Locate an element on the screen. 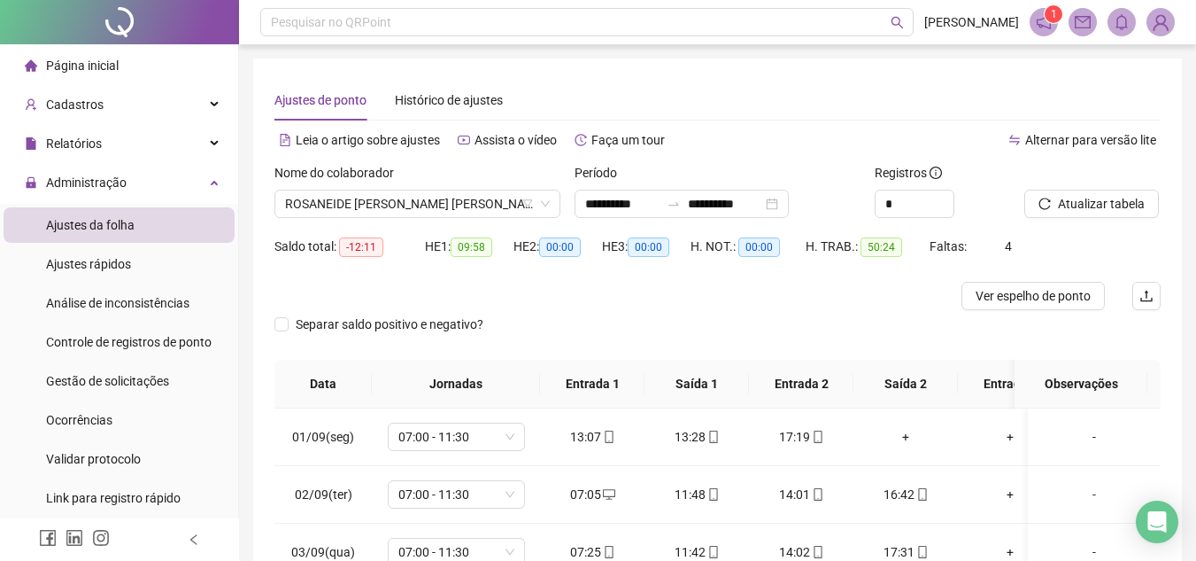 Image resolution: width=1196 pixels, height=561 pixels. span: Cadastros is located at coordinates (74, 105).